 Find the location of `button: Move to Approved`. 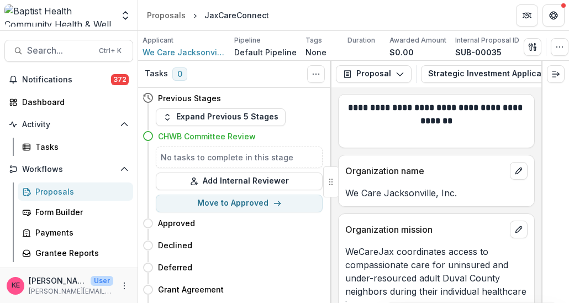

button: Move to Approved is located at coordinates (239, 203).